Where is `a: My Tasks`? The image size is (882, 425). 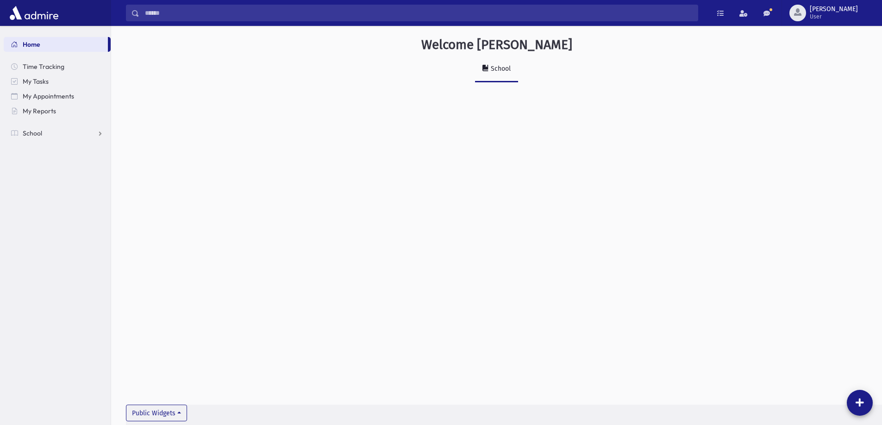
a: My Tasks is located at coordinates (57, 81).